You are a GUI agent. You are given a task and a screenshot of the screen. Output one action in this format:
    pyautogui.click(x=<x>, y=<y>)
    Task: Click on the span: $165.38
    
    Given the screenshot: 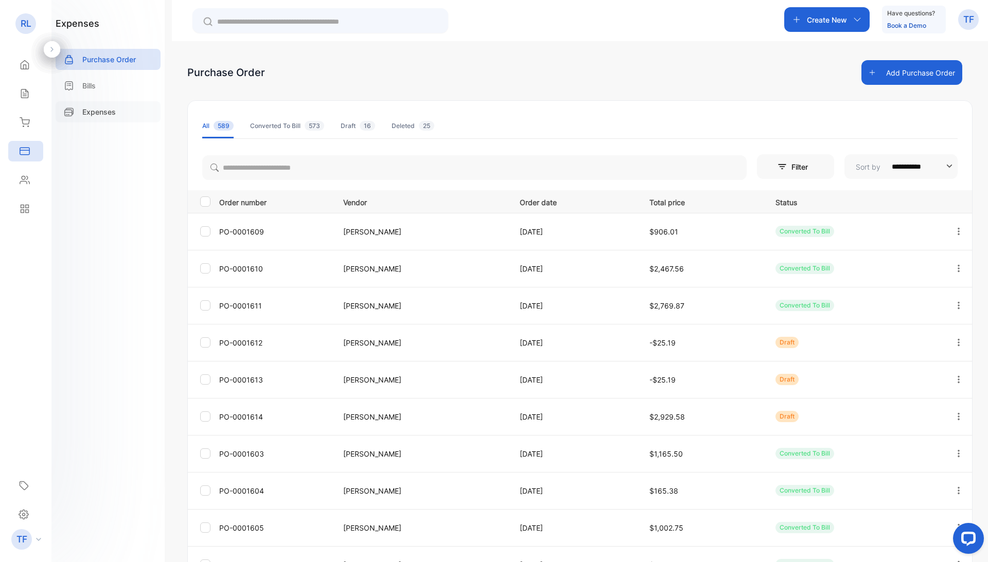 What is the action you would take?
    pyautogui.click(x=664, y=491)
    